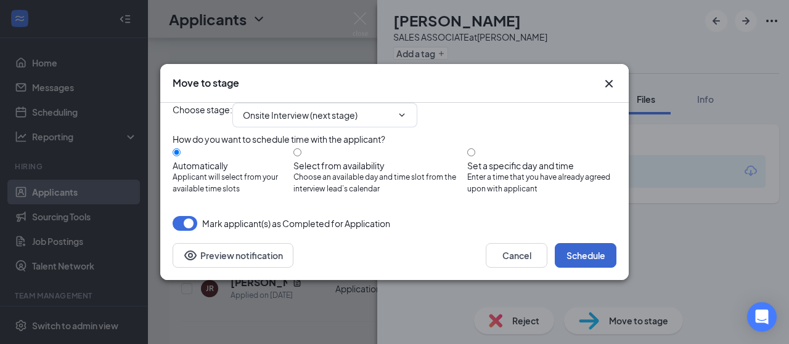  Describe the element at coordinates (585, 256) in the screenshot. I see `button: Schedule` at that location.